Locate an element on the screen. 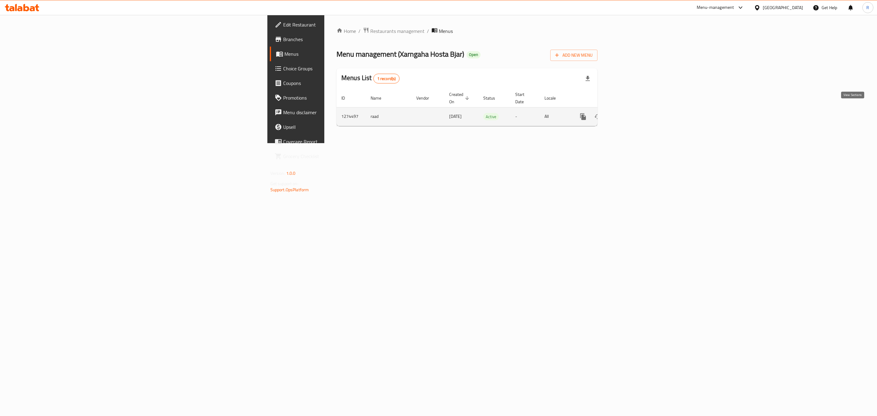 This screenshot has width=877, height=416. span: ID is located at coordinates (347, 98).